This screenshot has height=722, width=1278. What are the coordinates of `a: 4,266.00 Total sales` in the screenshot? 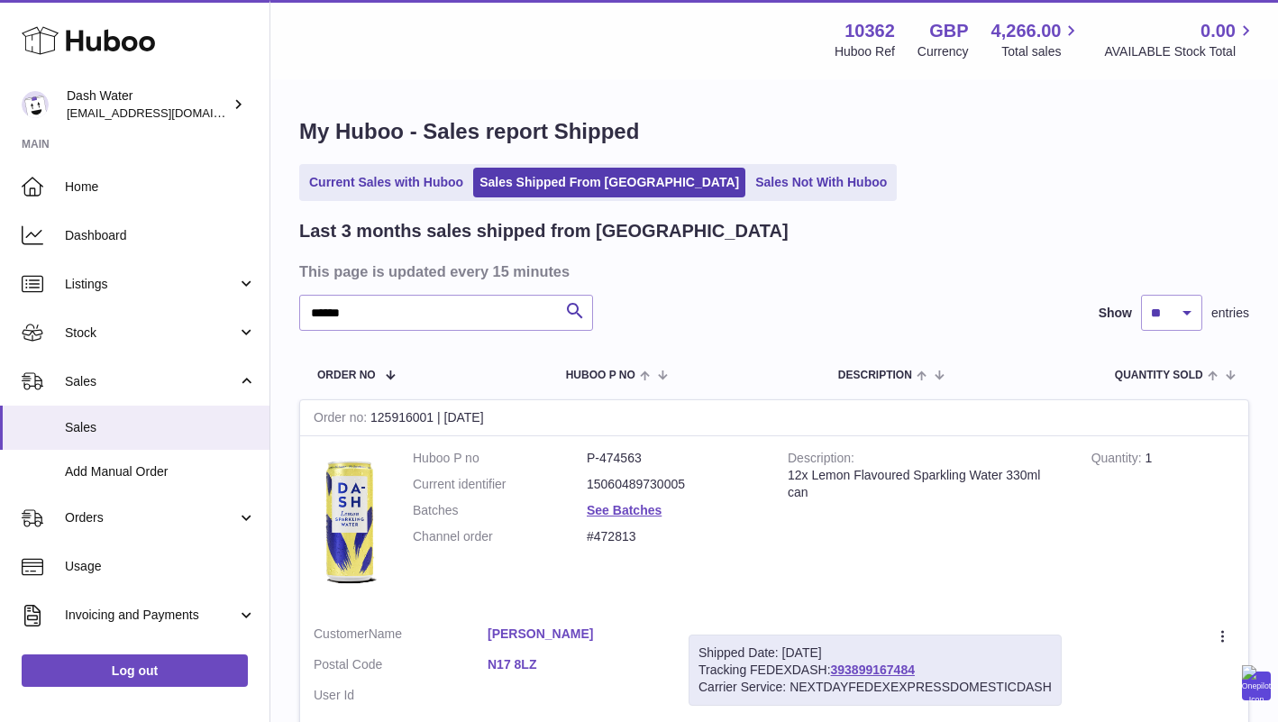 It's located at (1037, 40).